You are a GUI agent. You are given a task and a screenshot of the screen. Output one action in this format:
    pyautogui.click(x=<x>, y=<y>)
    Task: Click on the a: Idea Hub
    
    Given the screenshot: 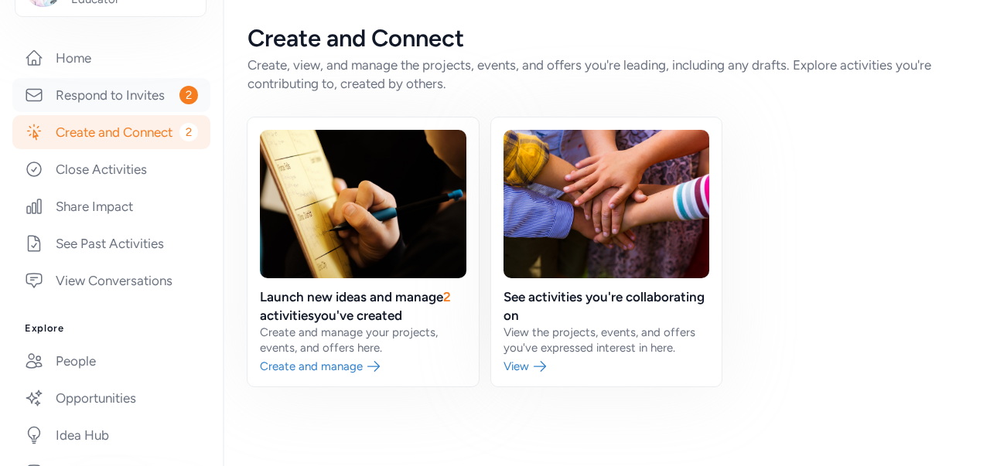 What is the action you would take?
    pyautogui.click(x=111, y=435)
    